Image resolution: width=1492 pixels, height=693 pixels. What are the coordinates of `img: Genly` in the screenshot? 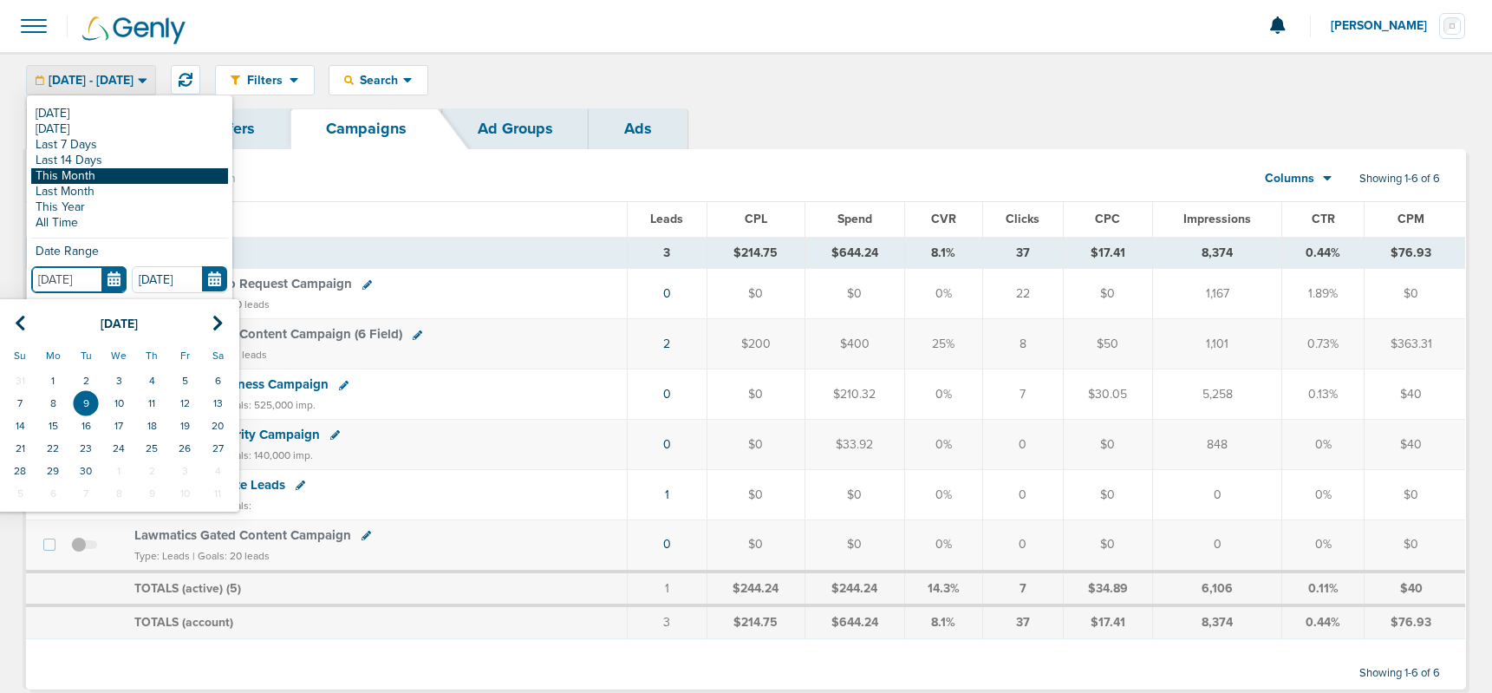 It's located at (134, 30).